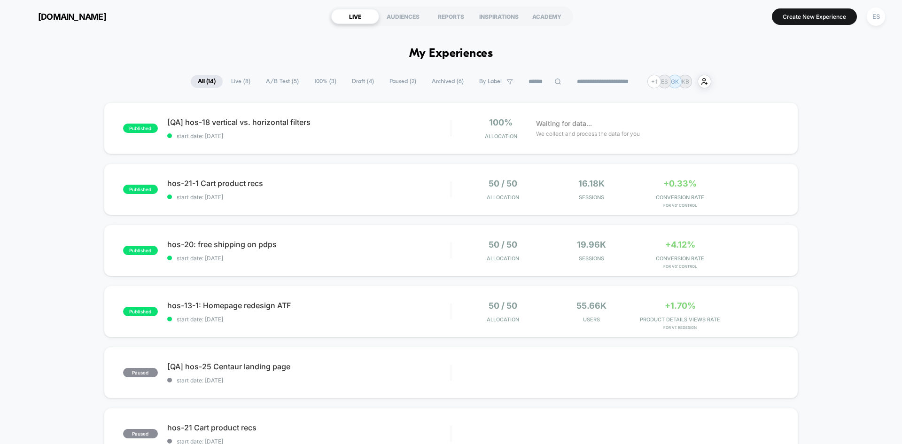 The image size is (902, 444). Describe the element at coordinates (588, 133) in the screenshot. I see `span: We collect and process the data for you` at that location.